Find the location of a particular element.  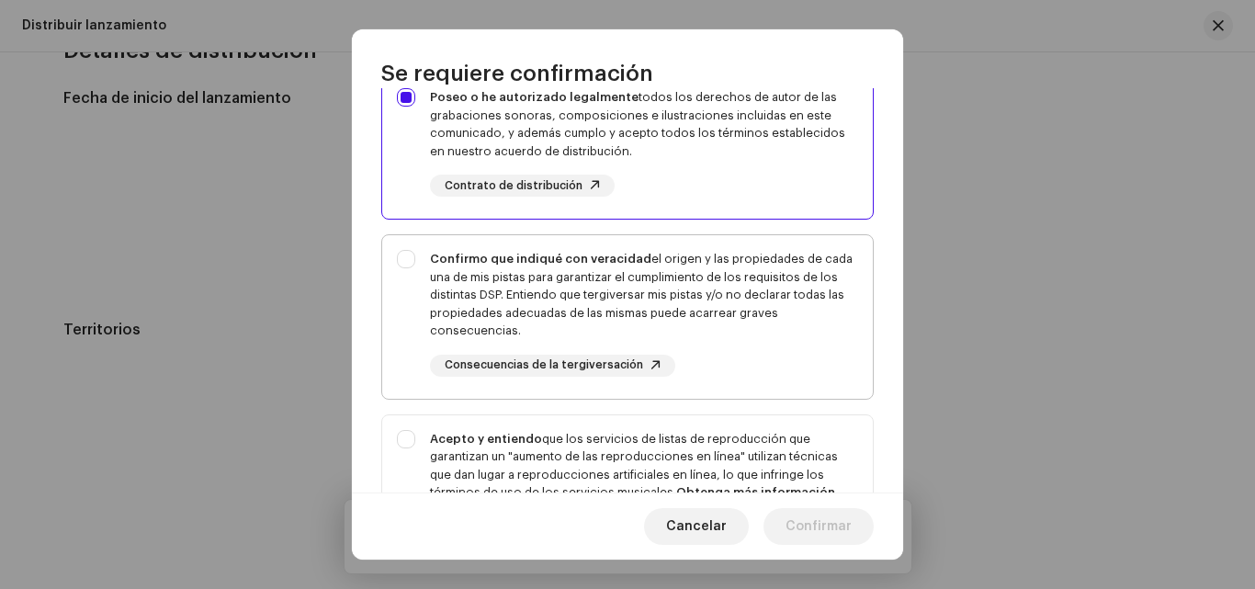

span: Consecuencias de la tergiversación is located at coordinates (544, 365).